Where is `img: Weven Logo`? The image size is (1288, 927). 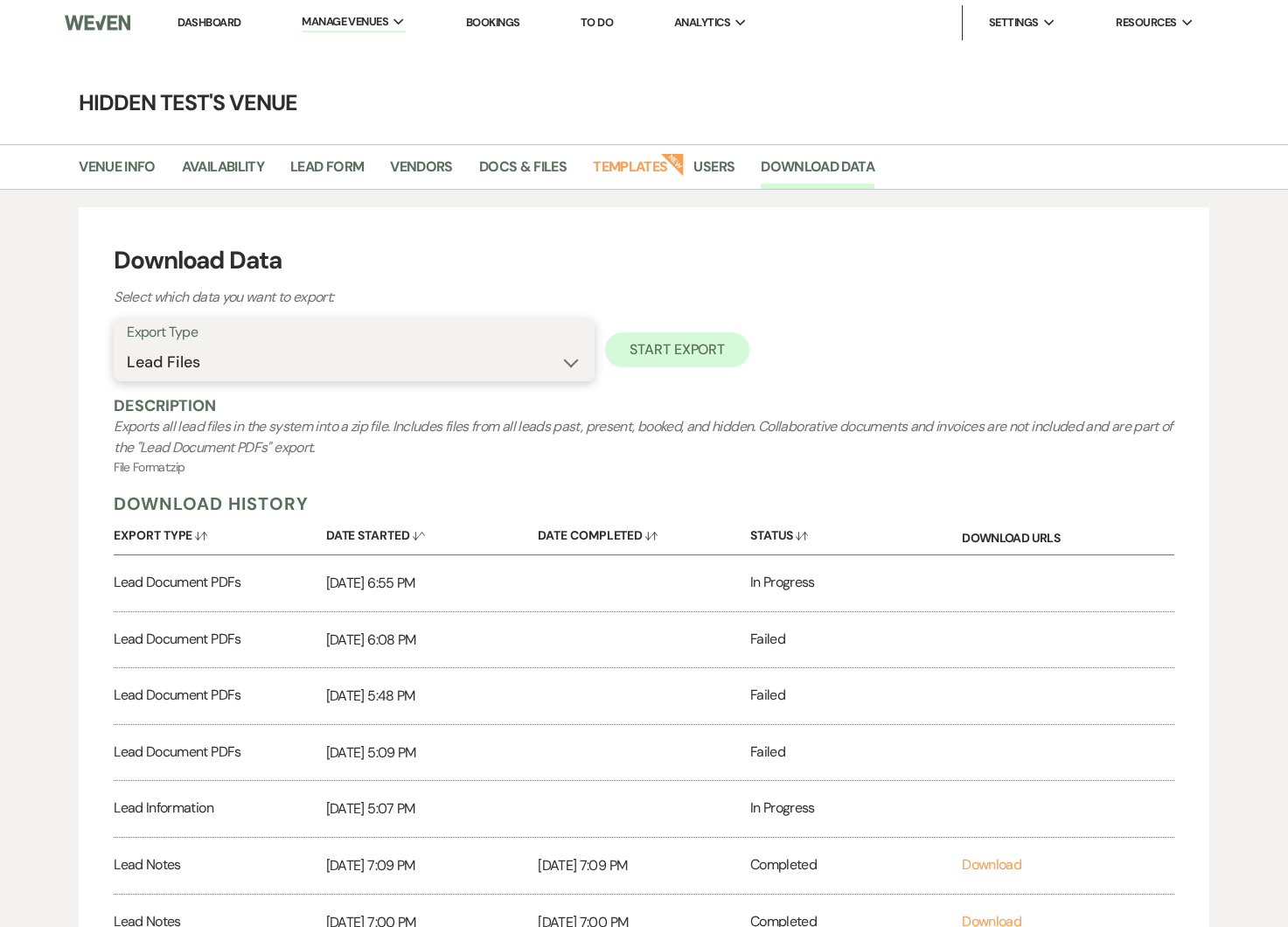 img: Weven Logo is located at coordinates (97, 23).